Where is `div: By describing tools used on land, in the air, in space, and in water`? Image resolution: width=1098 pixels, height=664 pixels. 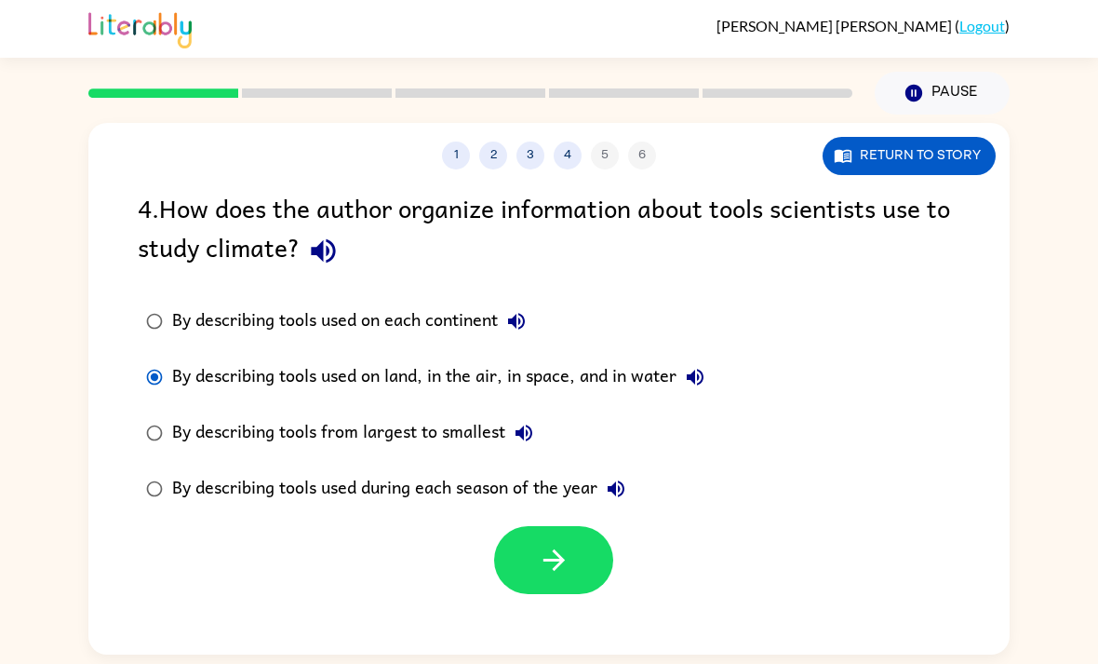
div: By describing tools used on land, in the air, in space, and in water is located at coordinates (443, 377).